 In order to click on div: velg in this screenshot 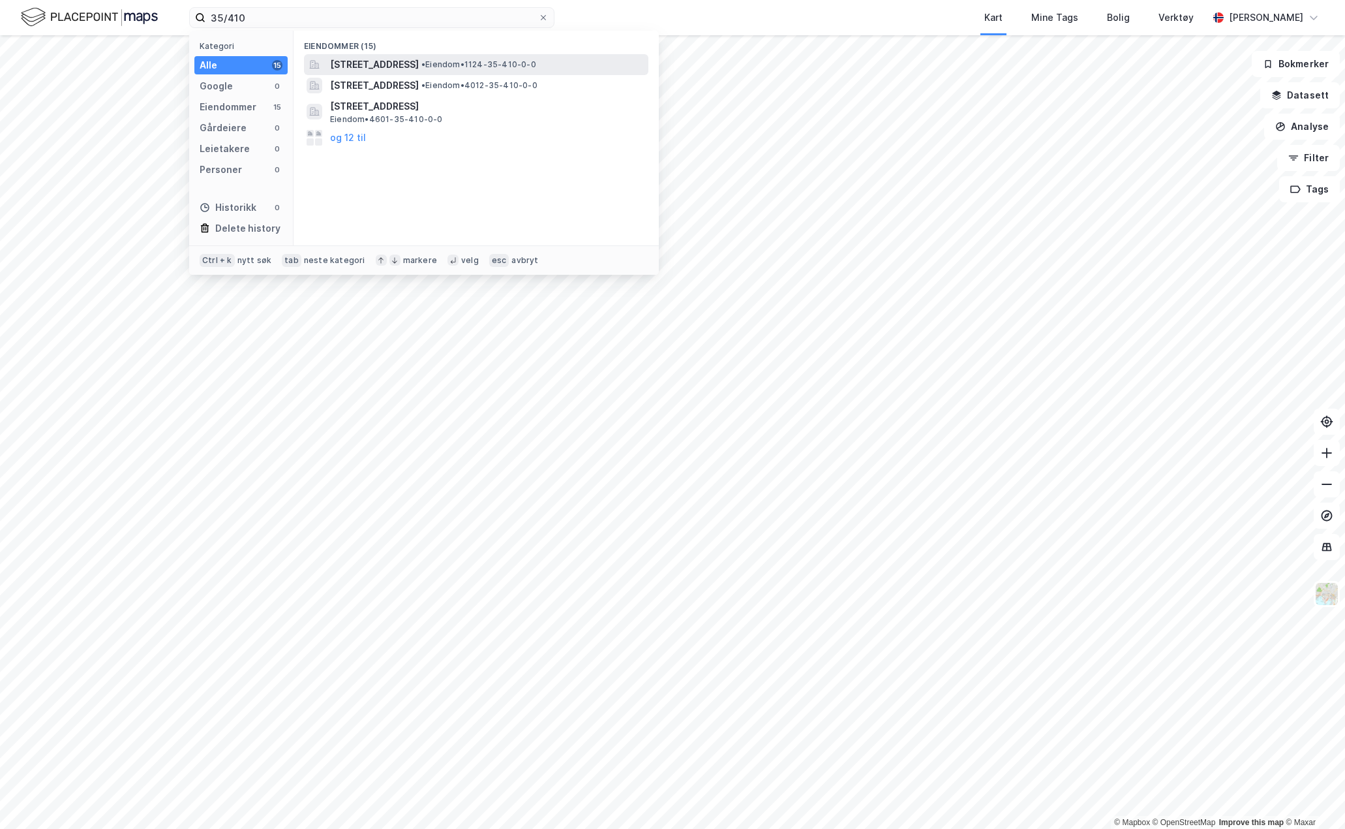, I will do `click(470, 260)`.